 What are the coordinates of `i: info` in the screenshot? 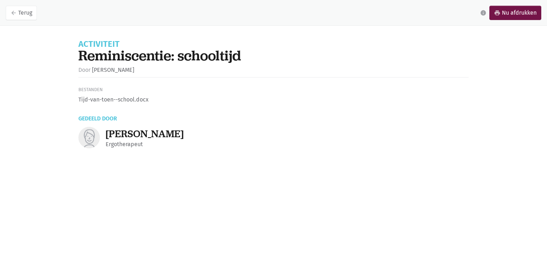 It's located at (483, 13).